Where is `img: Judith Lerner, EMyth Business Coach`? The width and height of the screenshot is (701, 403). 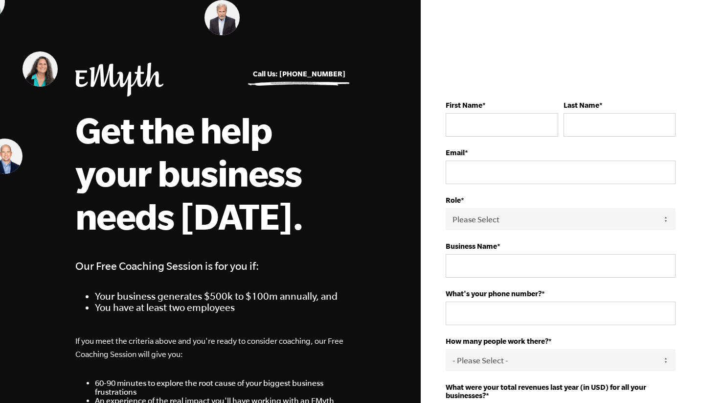 img: Judith Lerner, EMyth Business Coach is located at coordinates (40, 69).